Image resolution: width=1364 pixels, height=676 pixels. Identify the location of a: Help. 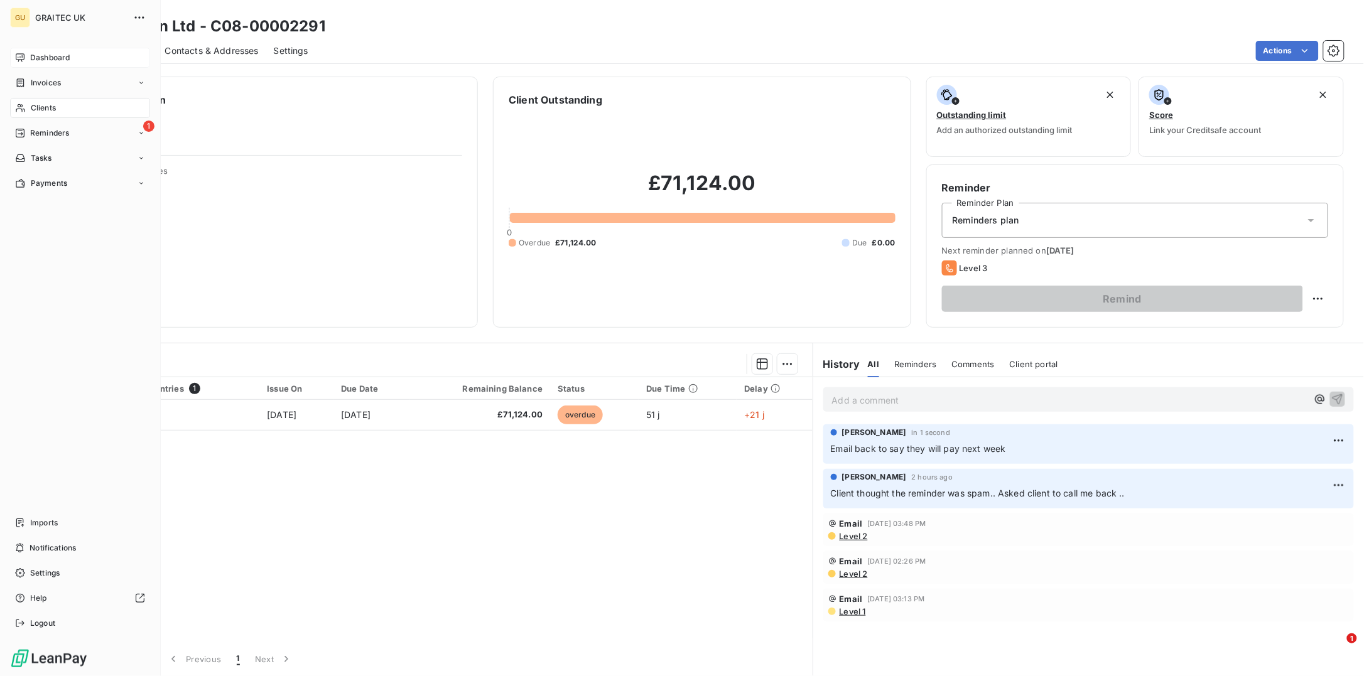
(80, 599).